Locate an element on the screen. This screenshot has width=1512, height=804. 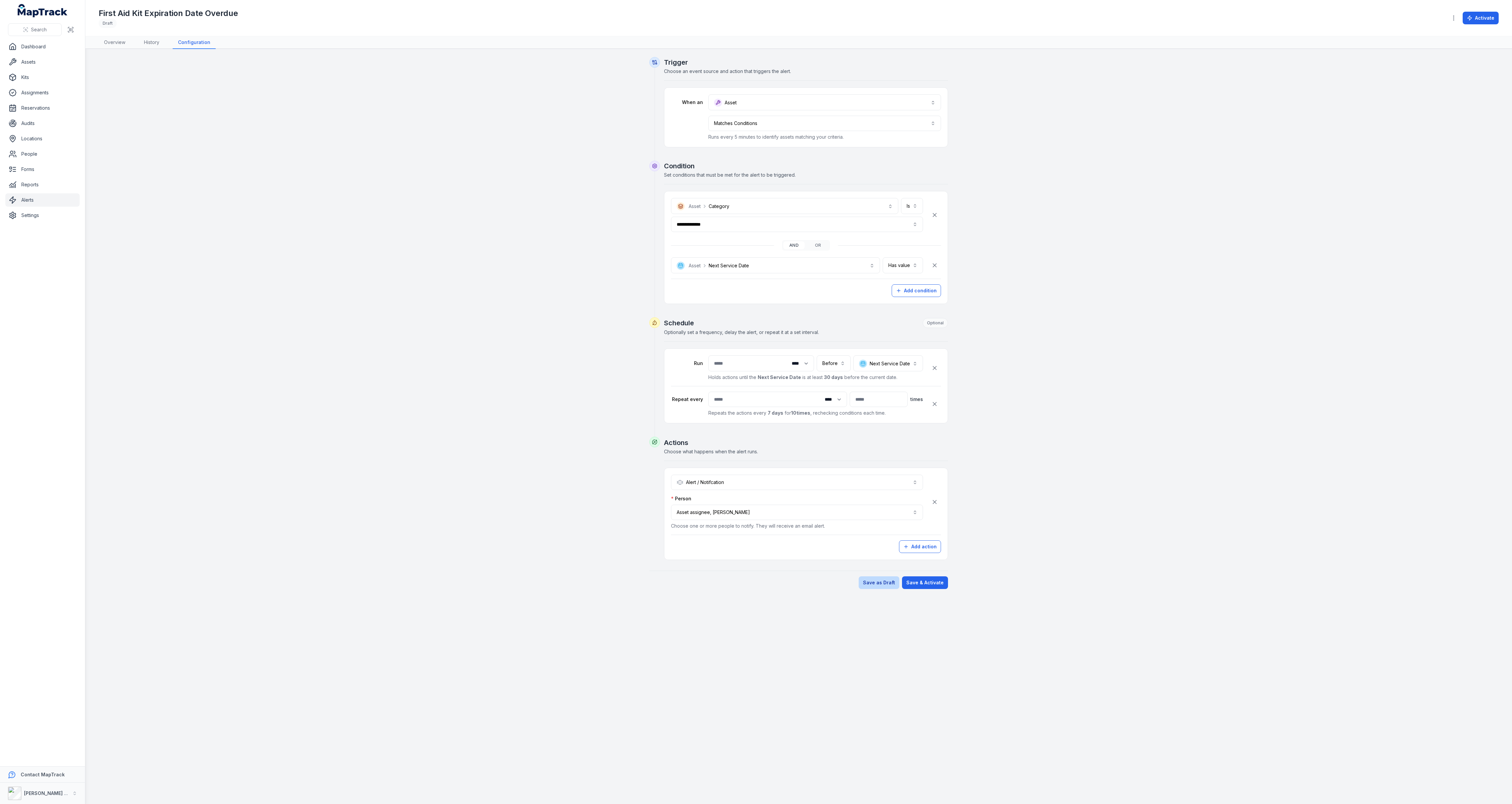
button: AssetCategory is located at coordinates (785, 206).